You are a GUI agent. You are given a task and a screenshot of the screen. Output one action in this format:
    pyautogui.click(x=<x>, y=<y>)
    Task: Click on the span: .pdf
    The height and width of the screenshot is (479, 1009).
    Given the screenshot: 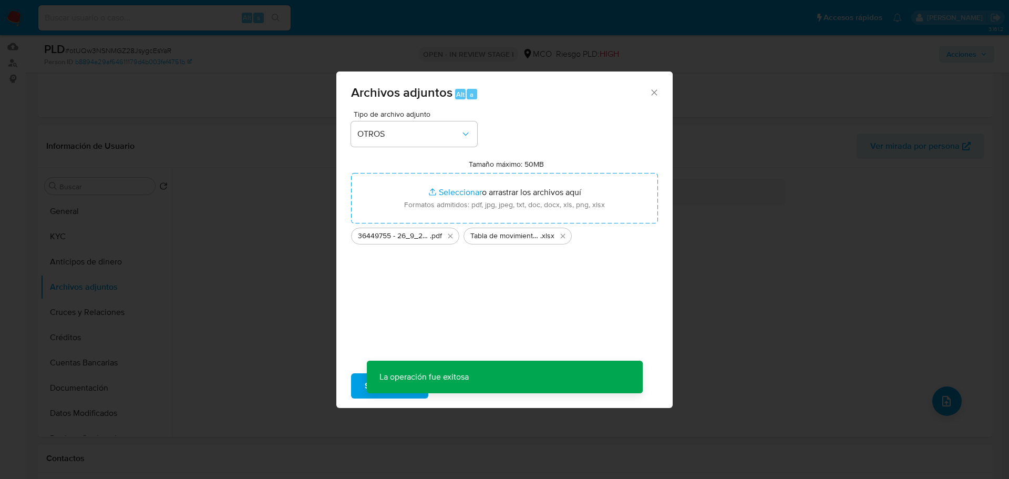 What is the action you would take?
    pyautogui.click(x=436, y=236)
    